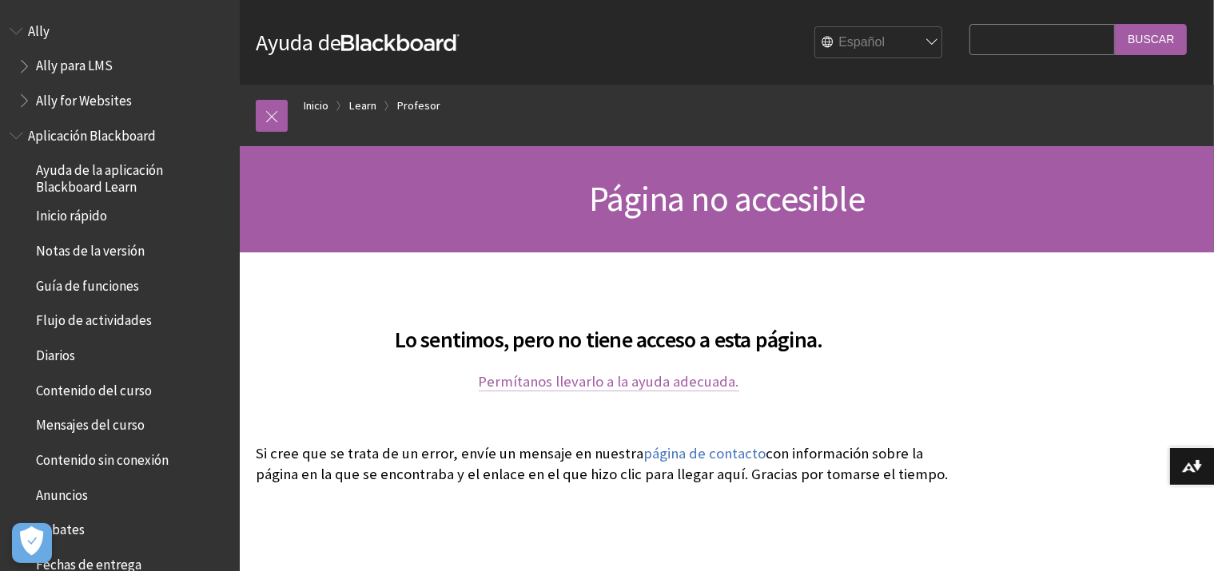 This screenshot has height=571, width=1214. What do you see at coordinates (400, 42) in the screenshot?
I see `strong: Blackboard` at bounding box center [400, 42].